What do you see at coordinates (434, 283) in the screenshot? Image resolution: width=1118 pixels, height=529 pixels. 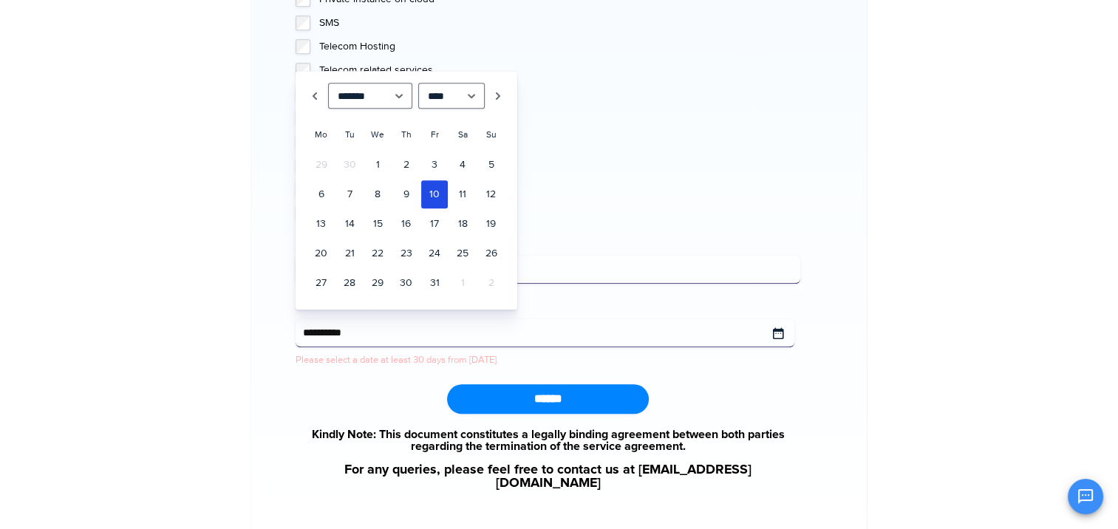 I see `a: 31` at bounding box center [434, 283].